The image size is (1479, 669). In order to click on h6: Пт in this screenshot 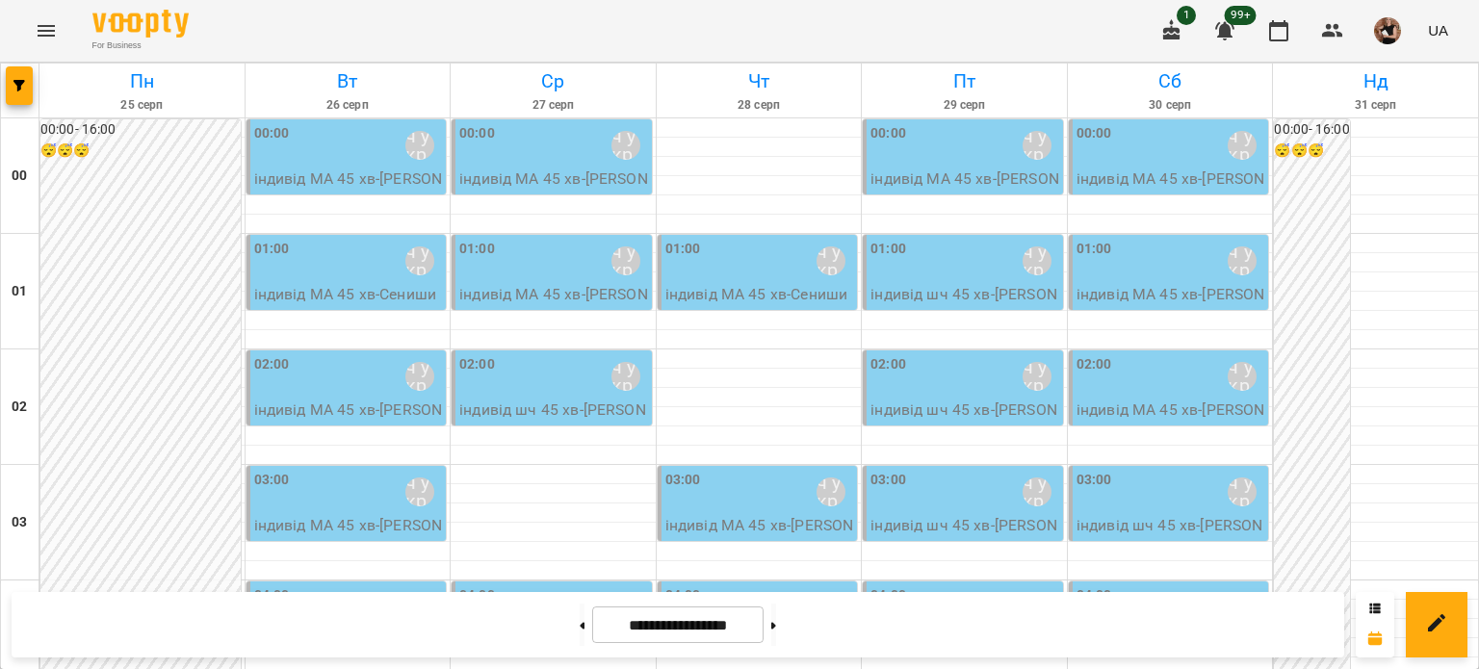, I will do `click(964, 81)`.